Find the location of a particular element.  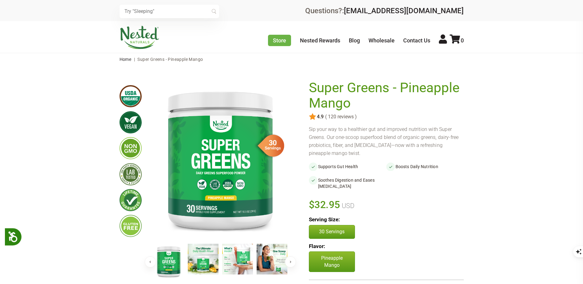

span: USD is located at coordinates (347, 206).